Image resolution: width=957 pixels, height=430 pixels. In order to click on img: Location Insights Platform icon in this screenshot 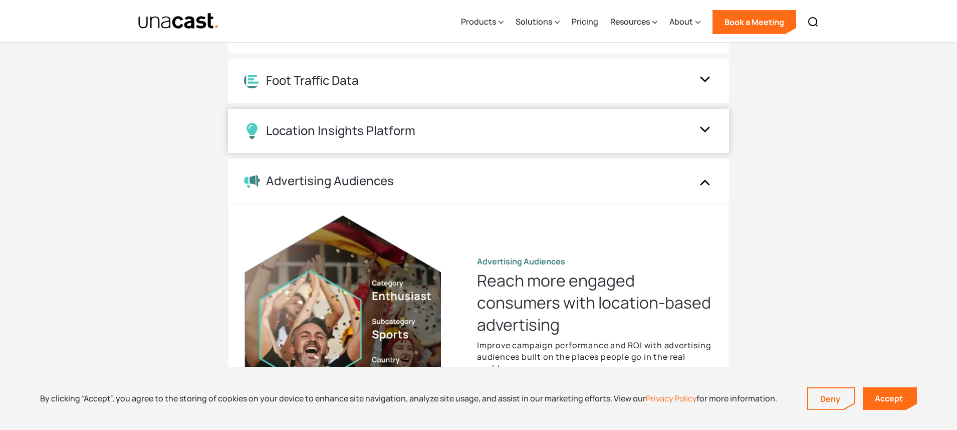, I will do `click(252, 131)`.